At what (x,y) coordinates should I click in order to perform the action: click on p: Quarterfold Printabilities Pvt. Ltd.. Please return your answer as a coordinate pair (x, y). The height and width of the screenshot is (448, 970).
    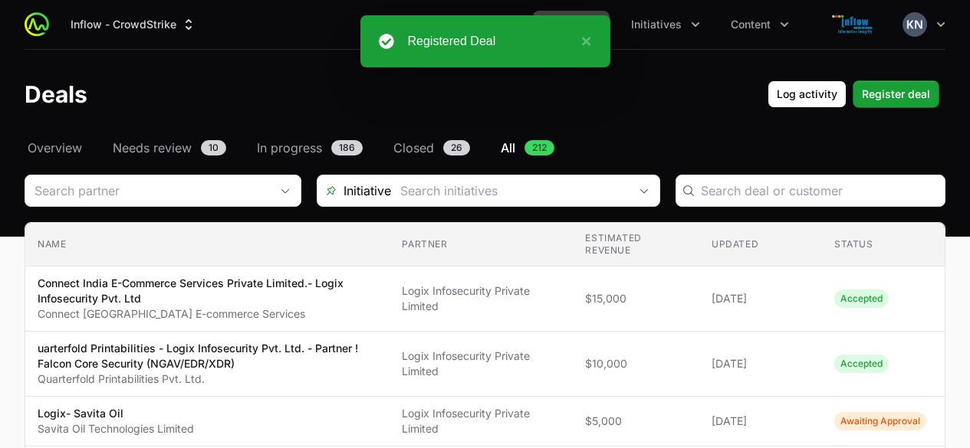
    Looking at the image, I should click on (207, 379).